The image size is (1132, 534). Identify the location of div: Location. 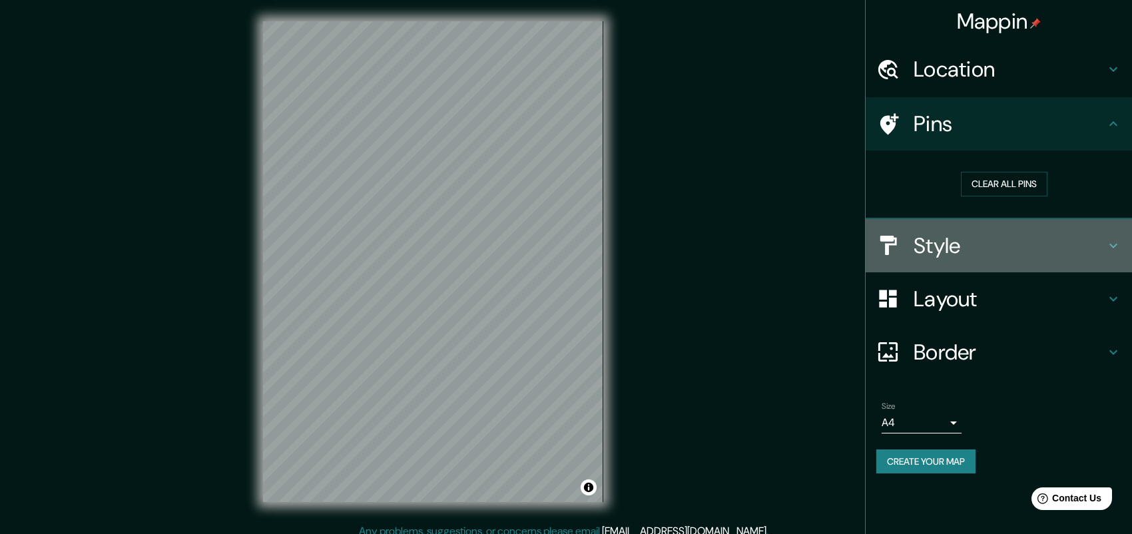
(999, 69).